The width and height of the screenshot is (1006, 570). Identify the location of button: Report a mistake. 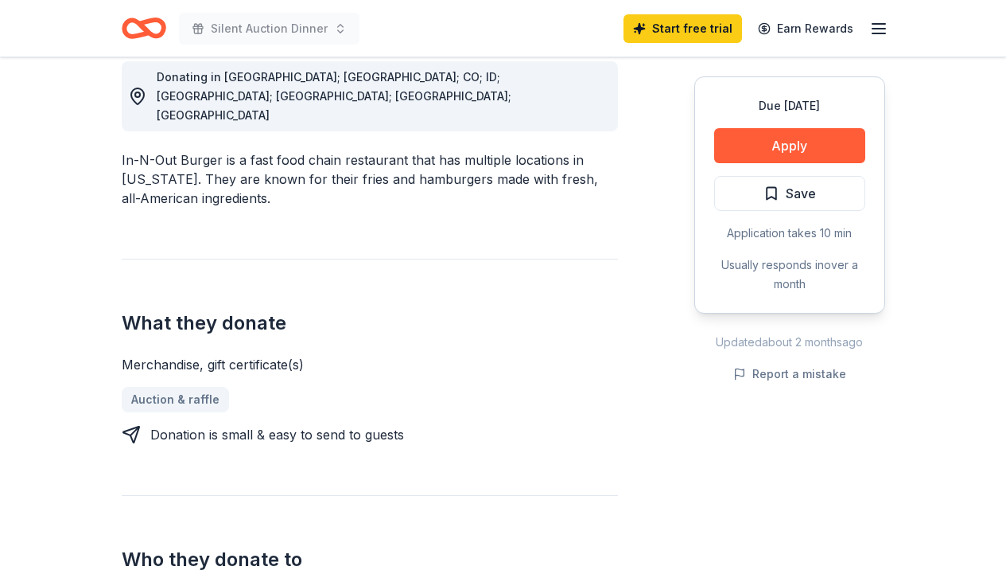
(790, 374).